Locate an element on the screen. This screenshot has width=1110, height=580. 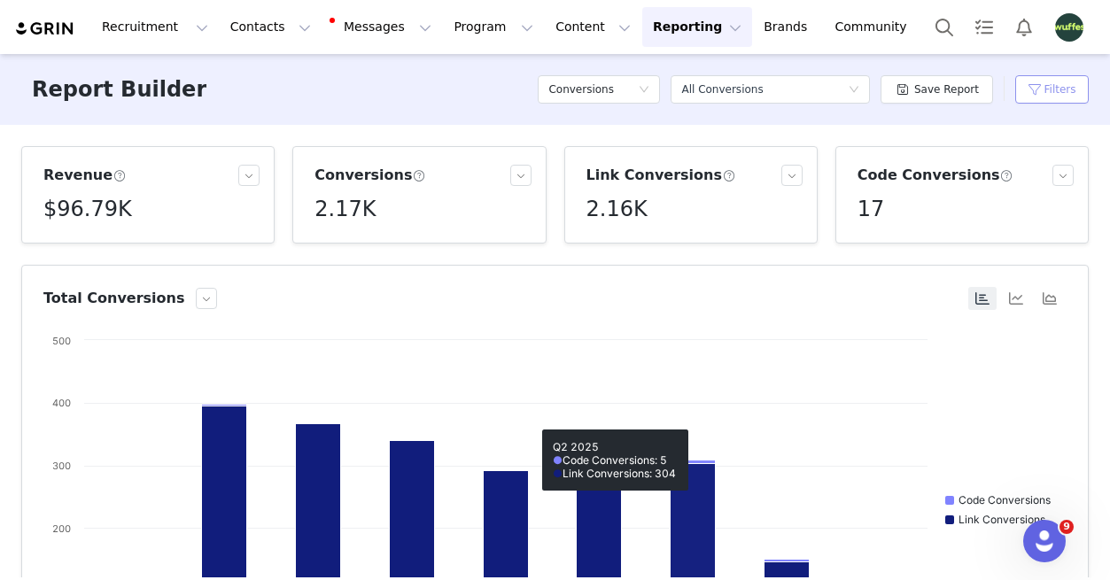
button: Search is located at coordinates (945, 27).